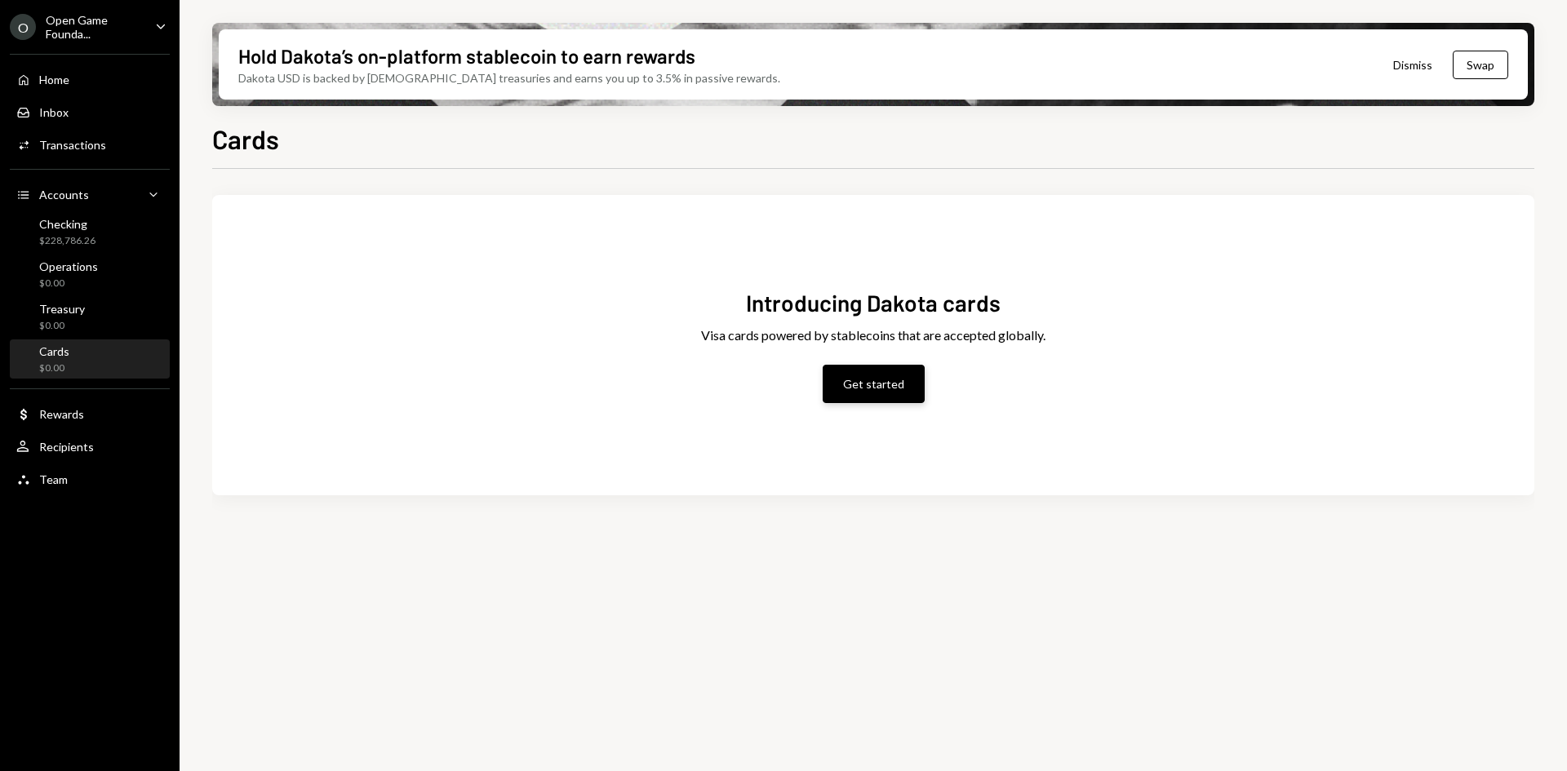  What do you see at coordinates (69, 266) in the screenshot?
I see `div: Operations` at bounding box center [69, 266].